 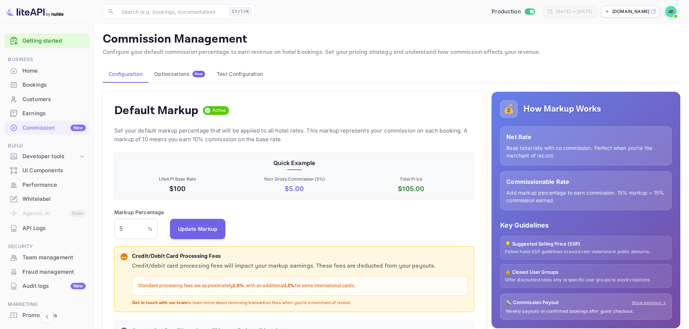 I want to click on h5: How Markup Works, so click(x=562, y=109).